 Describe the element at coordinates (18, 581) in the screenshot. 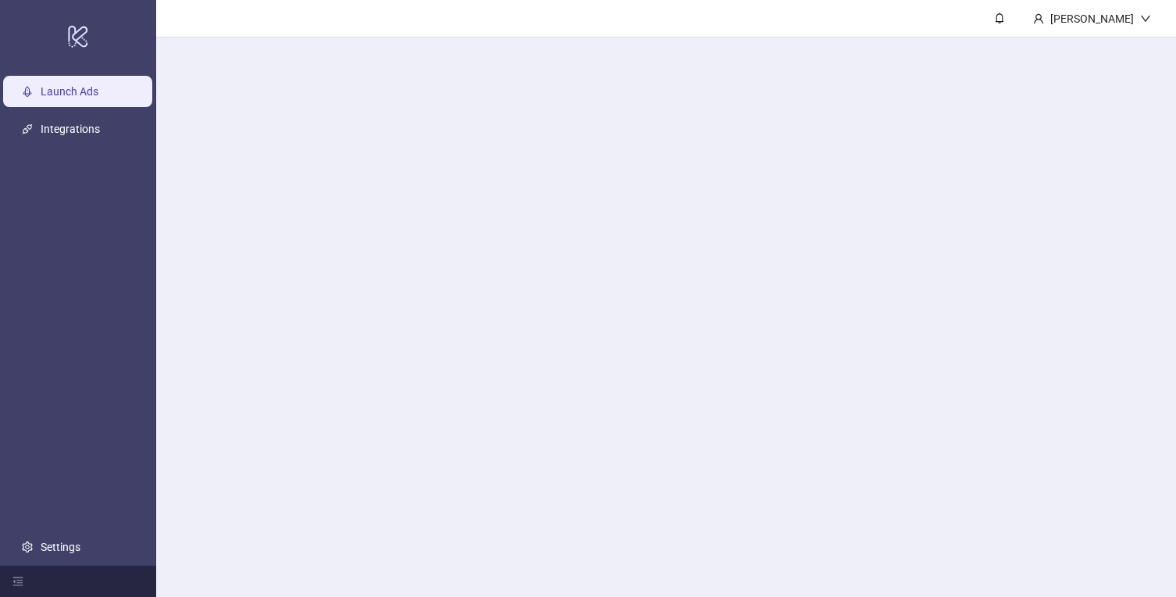

I see `span: menu-fold` at that location.